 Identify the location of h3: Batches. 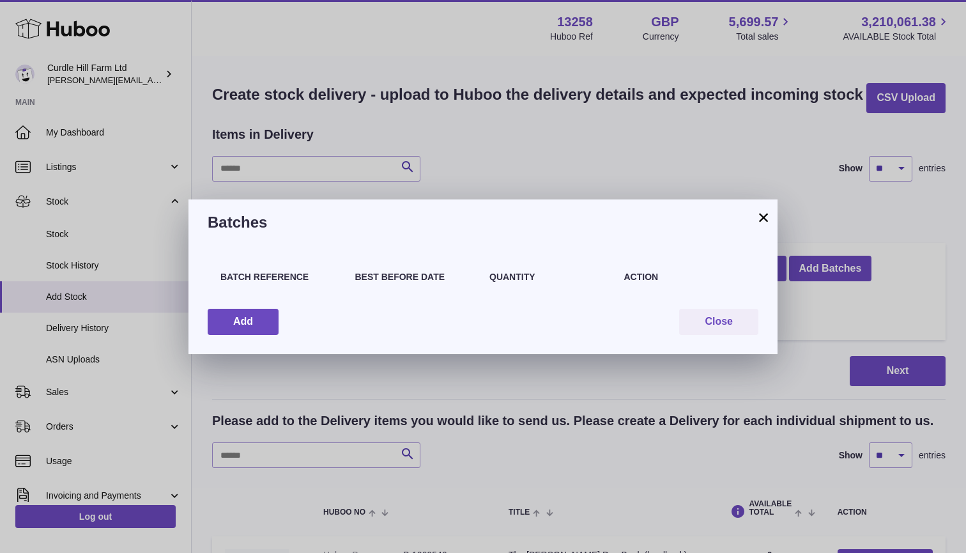
(483, 222).